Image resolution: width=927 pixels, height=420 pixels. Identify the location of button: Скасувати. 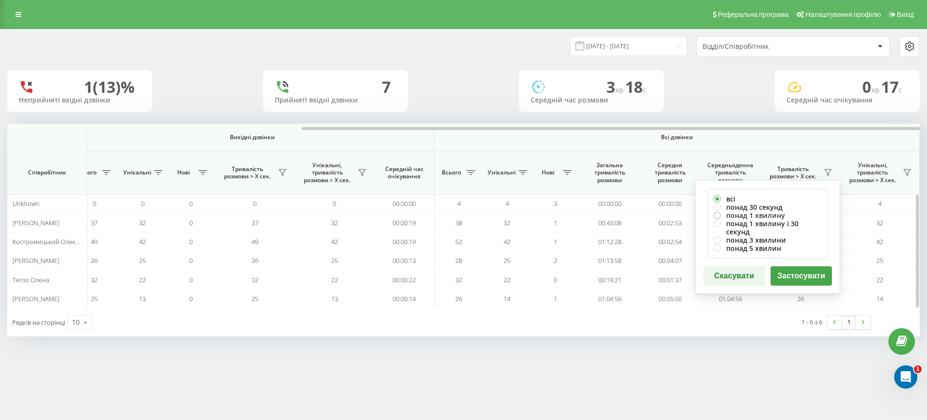
(734, 276).